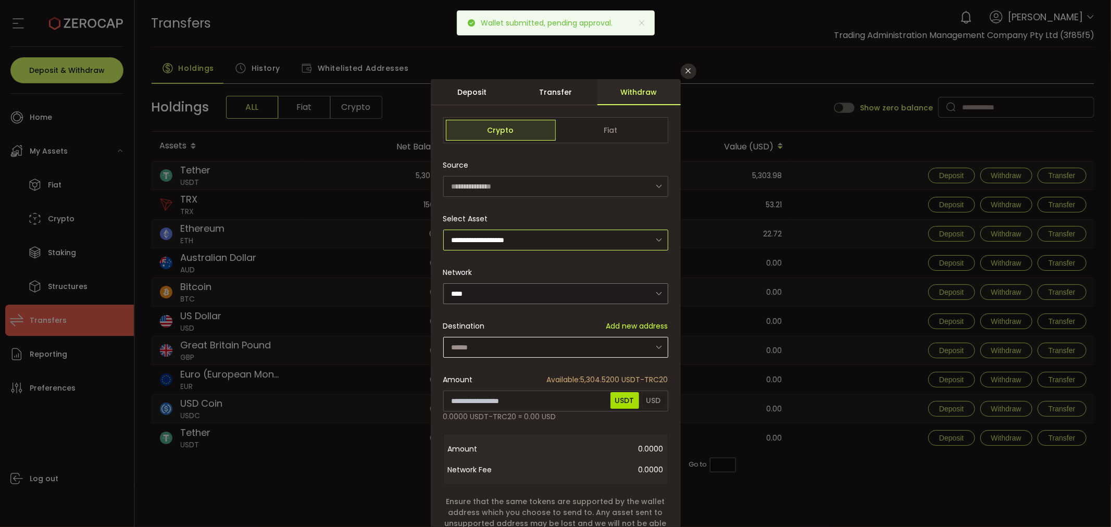 The width and height of the screenshot is (1111, 527). What do you see at coordinates (689, 71) in the screenshot?
I see `button: Close` at bounding box center [689, 71].